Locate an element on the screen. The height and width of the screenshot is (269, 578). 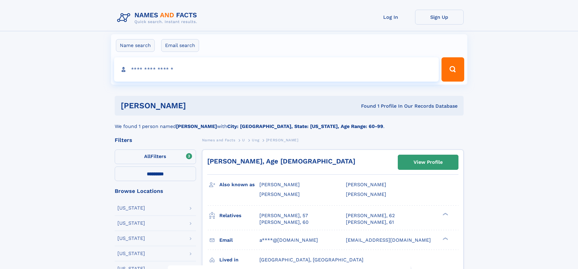
img: Logo Names and Facts is located at coordinates (159, 18).